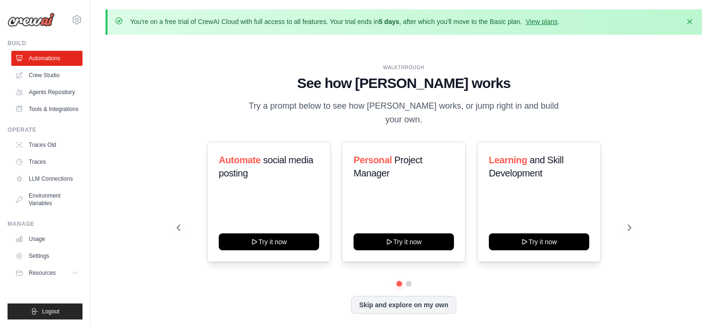  Describe the element at coordinates (47, 145) in the screenshot. I see `a: Traces Old` at that location.